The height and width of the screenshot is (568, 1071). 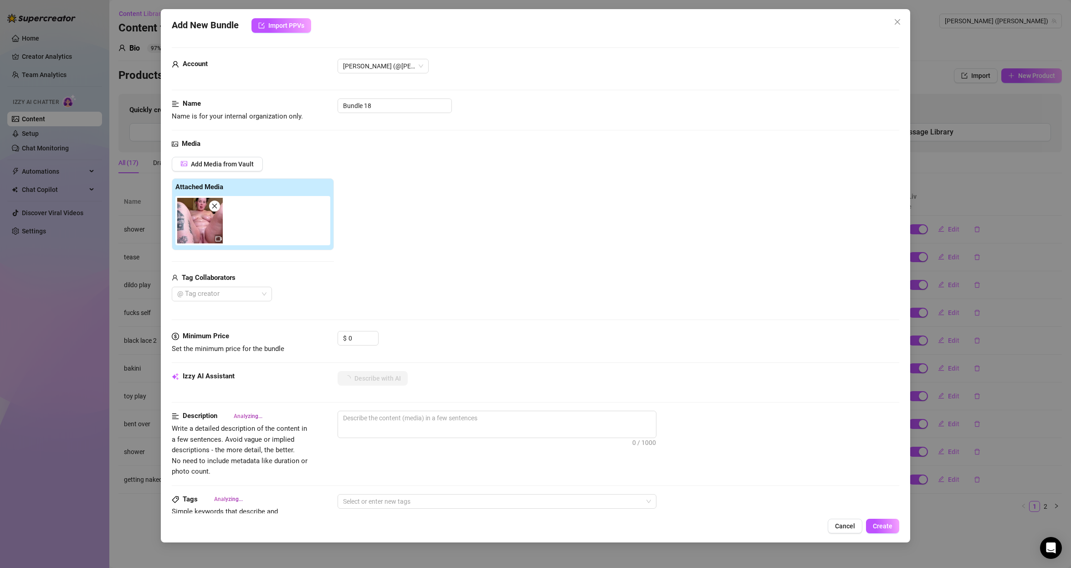 What do you see at coordinates (281, 26) in the screenshot?
I see `button: Import PPVs` at bounding box center [281, 26].